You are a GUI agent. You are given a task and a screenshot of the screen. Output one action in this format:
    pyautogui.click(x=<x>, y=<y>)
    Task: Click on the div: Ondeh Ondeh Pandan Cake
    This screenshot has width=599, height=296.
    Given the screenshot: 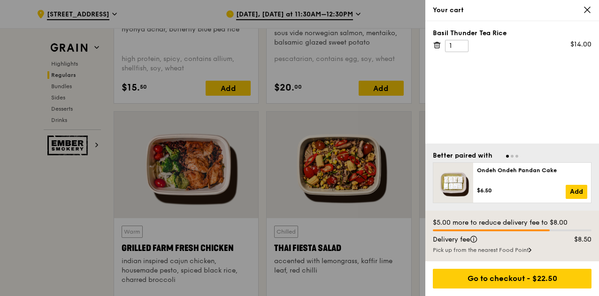 What is the action you would take?
    pyautogui.click(x=531, y=170)
    